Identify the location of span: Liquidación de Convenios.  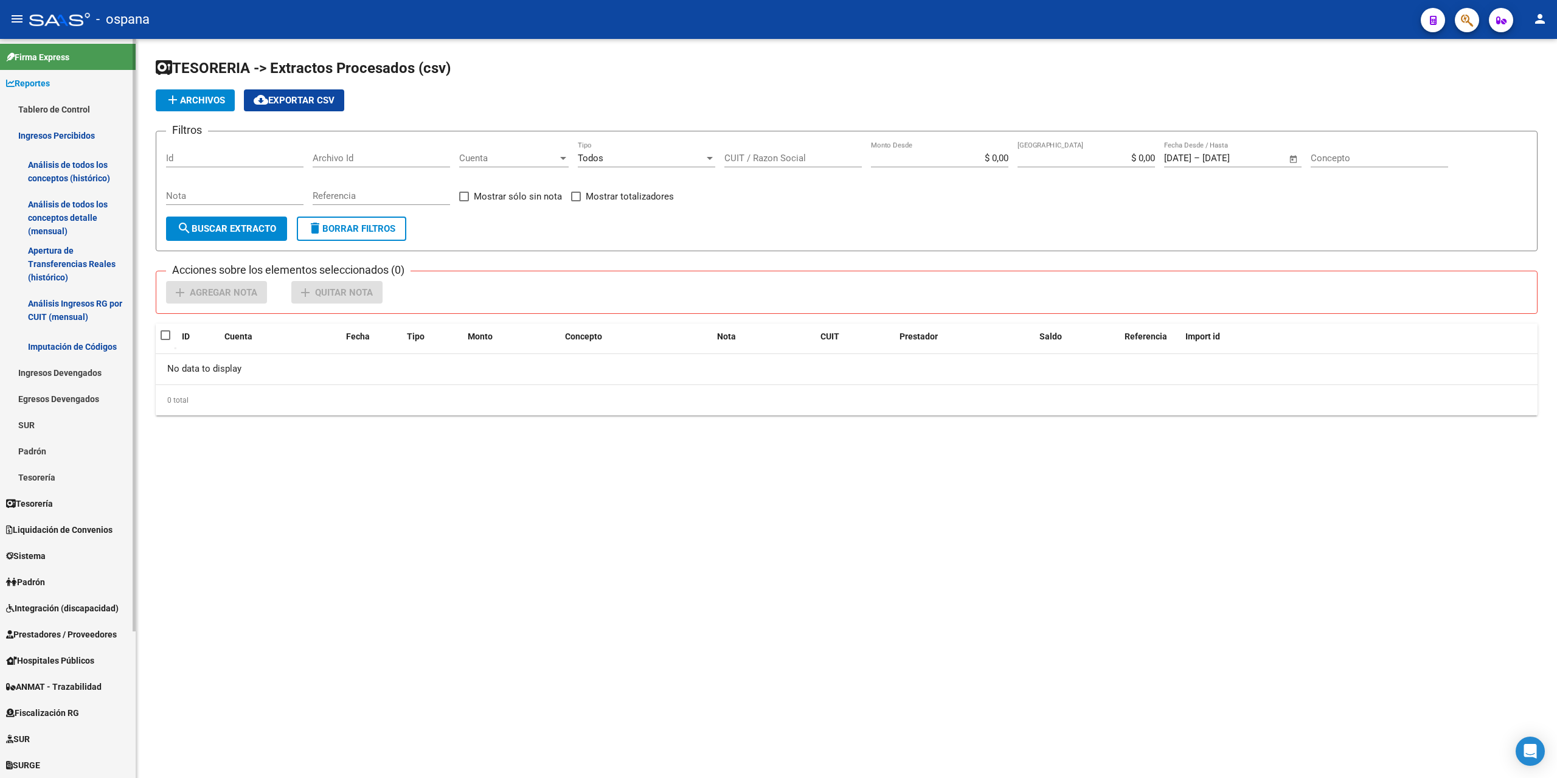
(59, 530).